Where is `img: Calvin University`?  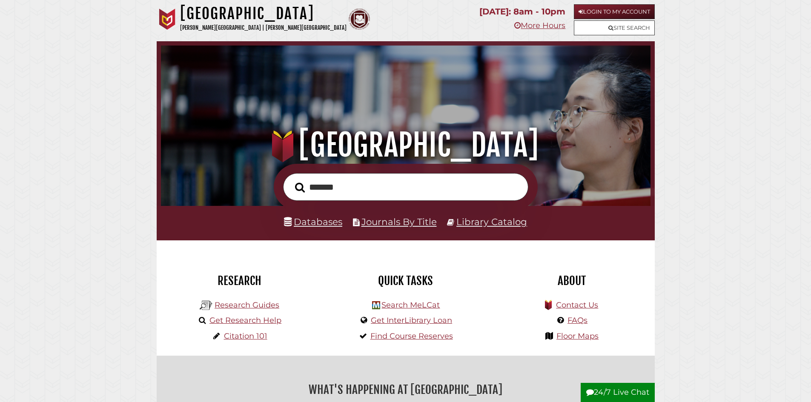 img: Calvin University is located at coordinates (167, 19).